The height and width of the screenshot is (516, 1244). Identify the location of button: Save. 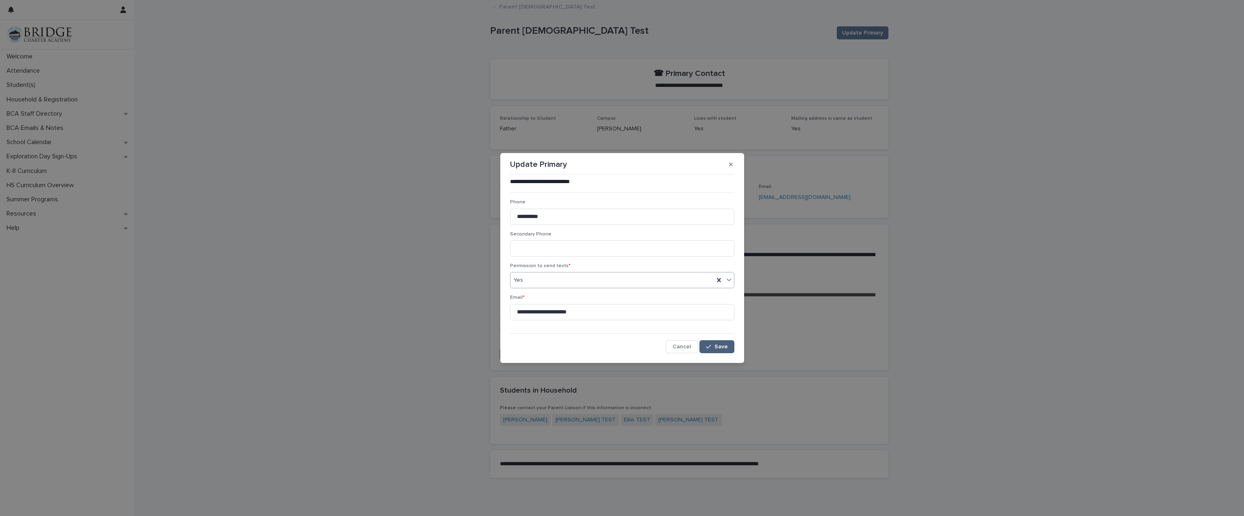
(716, 347).